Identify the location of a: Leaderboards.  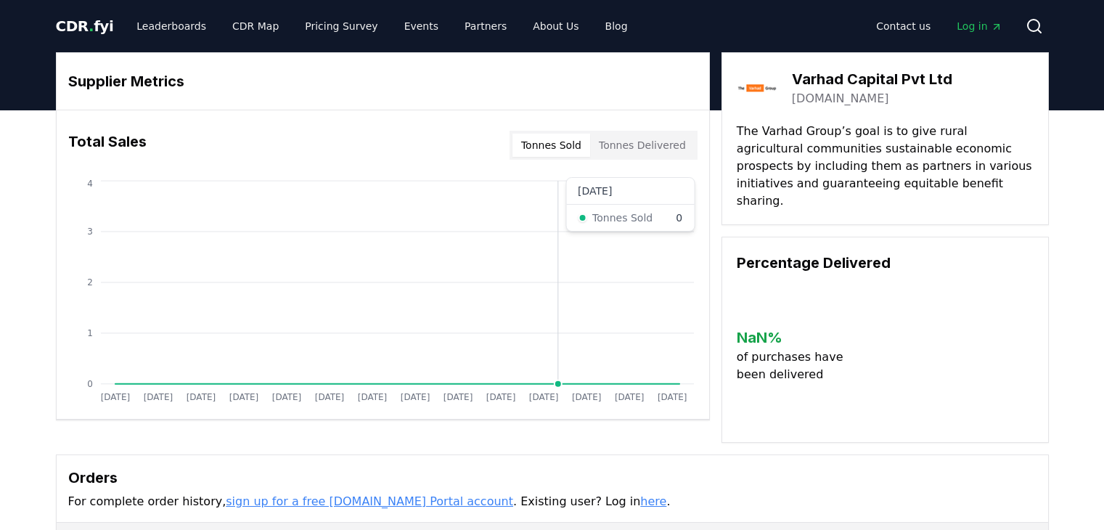
(171, 26).